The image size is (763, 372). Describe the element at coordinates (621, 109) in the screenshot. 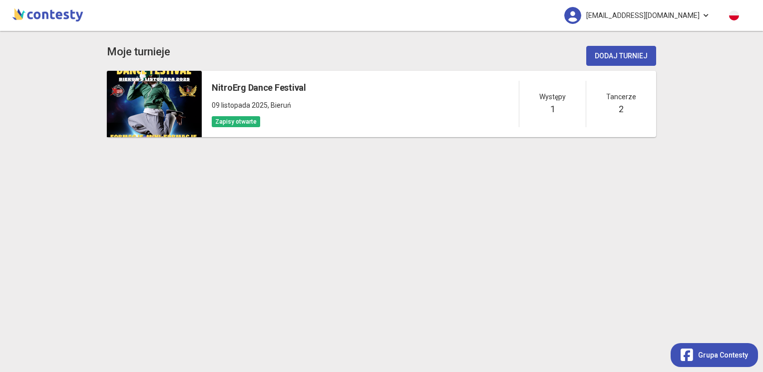

I see `h5: 2` at that location.